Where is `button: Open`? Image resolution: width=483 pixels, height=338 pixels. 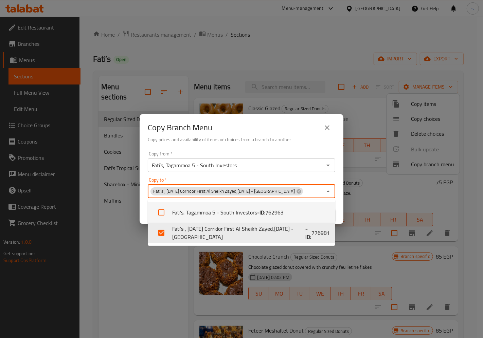 button: Open is located at coordinates (328, 165).